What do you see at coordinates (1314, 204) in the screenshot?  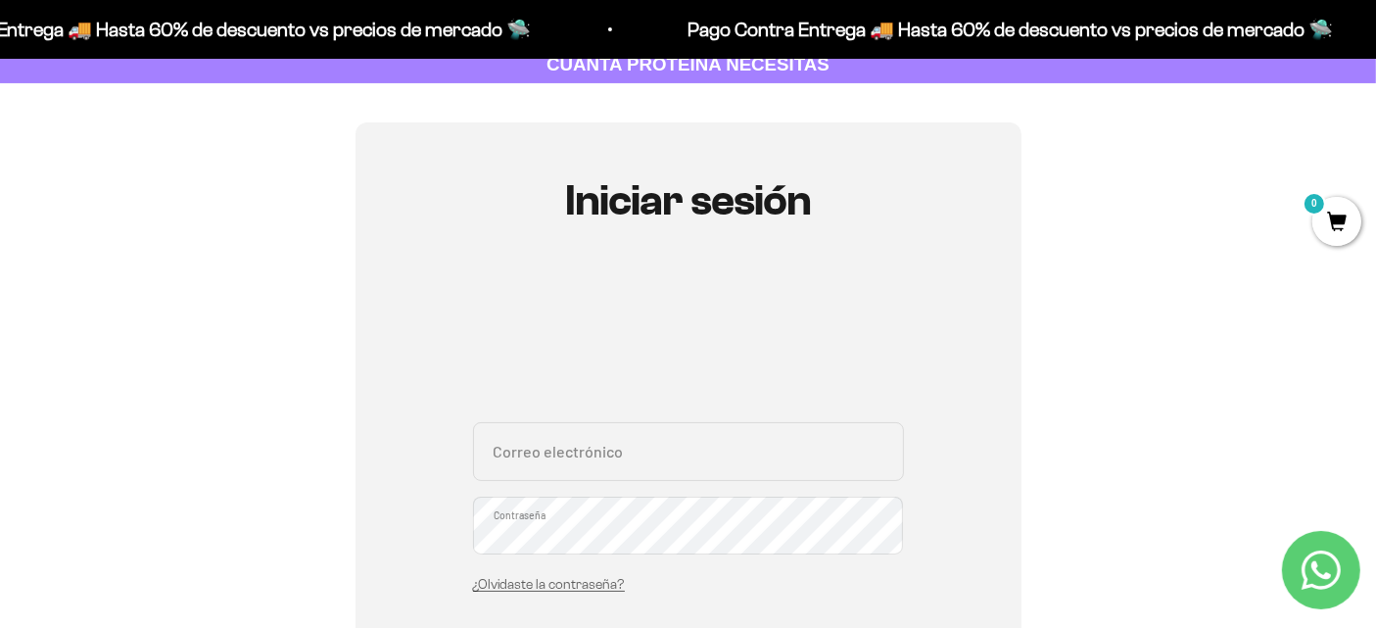 I see `mark: 0` at bounding box center [1314, 204].